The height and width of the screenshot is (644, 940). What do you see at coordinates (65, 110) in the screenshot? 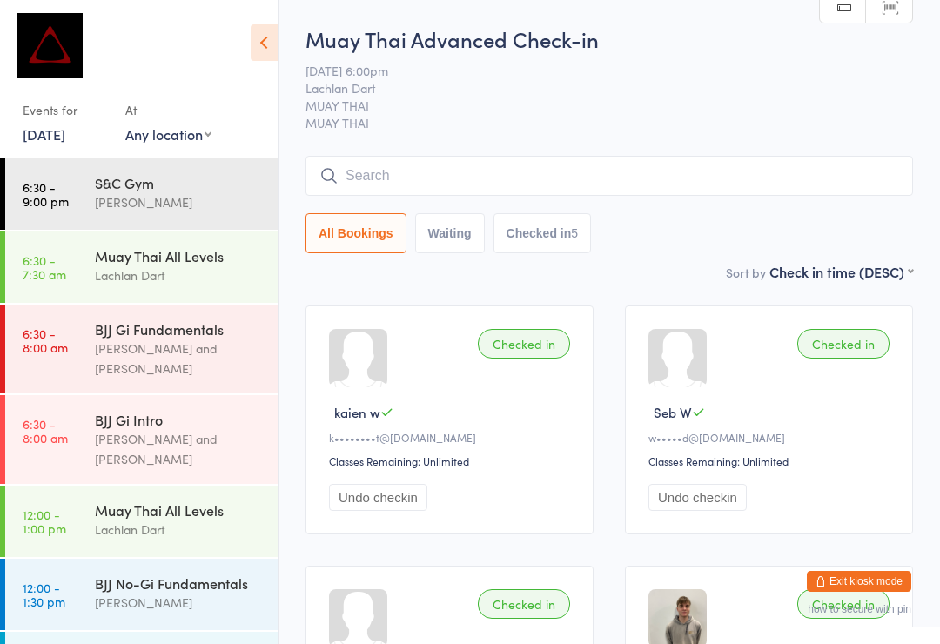
I see `div: Events for` at bounding box center [65, 110].